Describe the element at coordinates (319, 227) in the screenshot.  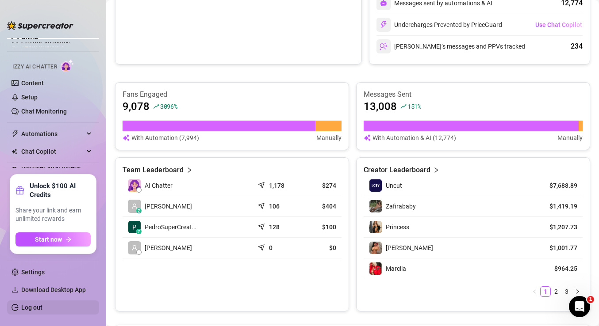
I see `article: $100` at that location.